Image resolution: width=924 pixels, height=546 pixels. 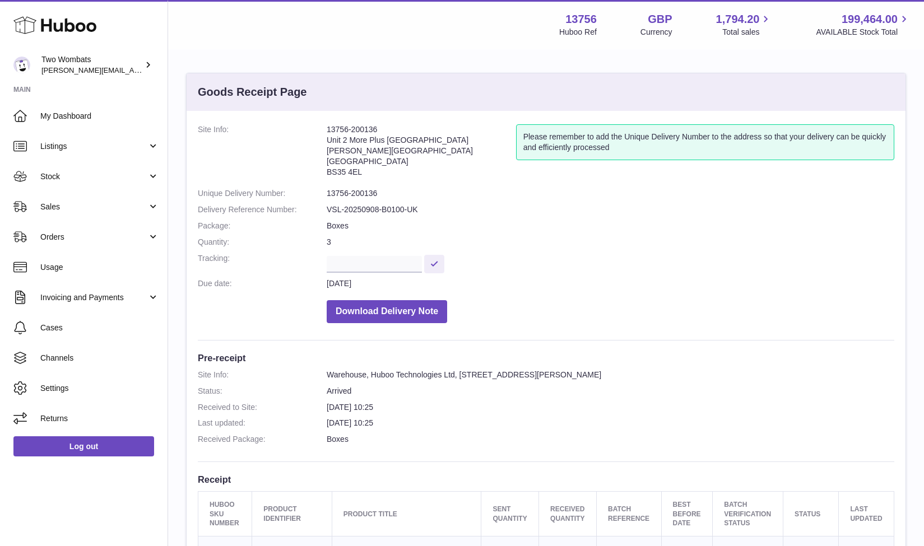 What do you see at coordinates (94, 207) in the screenshot?
I see `span: Sales` at bounding box center [94, 207].